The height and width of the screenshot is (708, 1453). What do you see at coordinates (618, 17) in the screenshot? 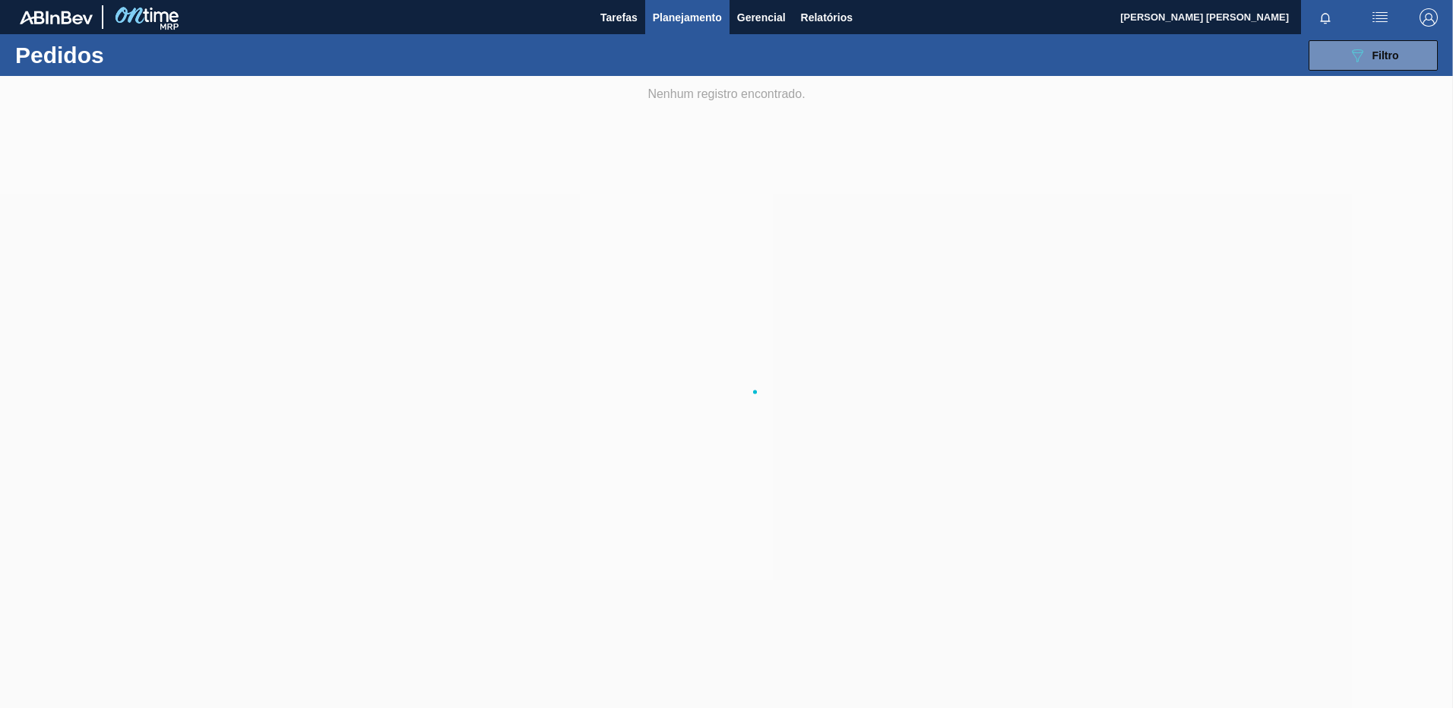
I see `span: Tarefas` at bounding box center [618, 17].